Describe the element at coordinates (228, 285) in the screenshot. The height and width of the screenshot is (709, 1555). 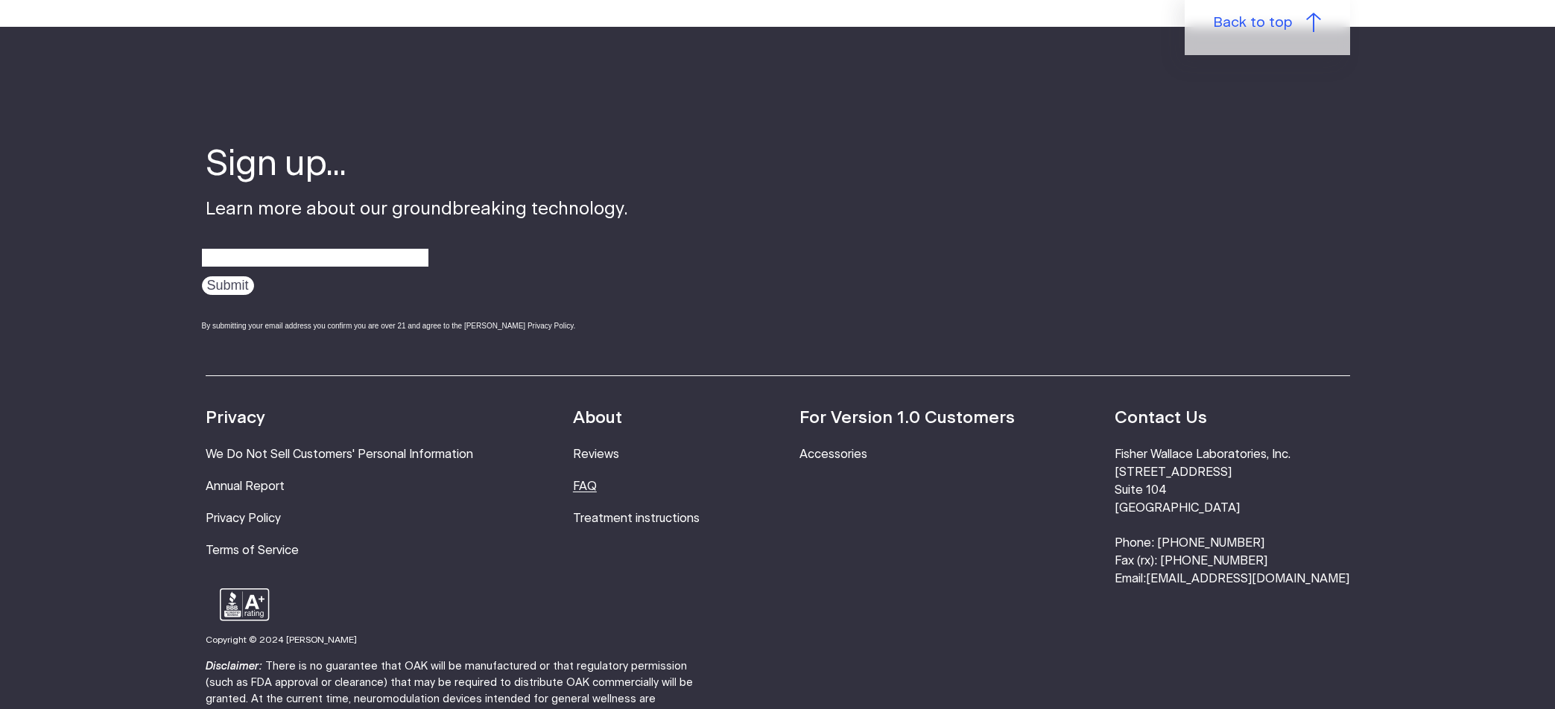
I see `input: Submit` at that location.